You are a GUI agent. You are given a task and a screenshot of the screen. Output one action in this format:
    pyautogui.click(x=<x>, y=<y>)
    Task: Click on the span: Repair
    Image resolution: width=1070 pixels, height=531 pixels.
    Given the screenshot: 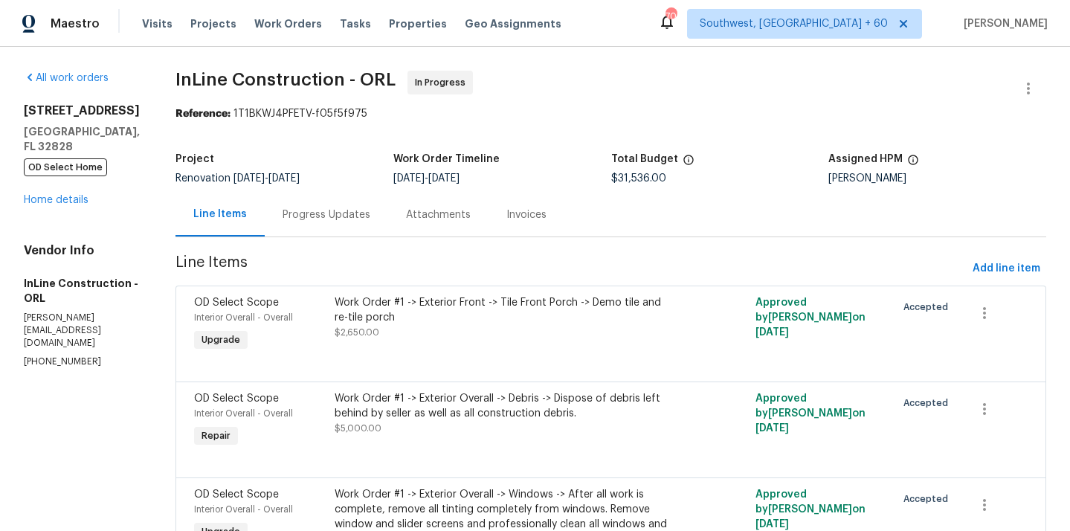 What is the action you would take?
    pyautogui.click(x=216, y=436)
    